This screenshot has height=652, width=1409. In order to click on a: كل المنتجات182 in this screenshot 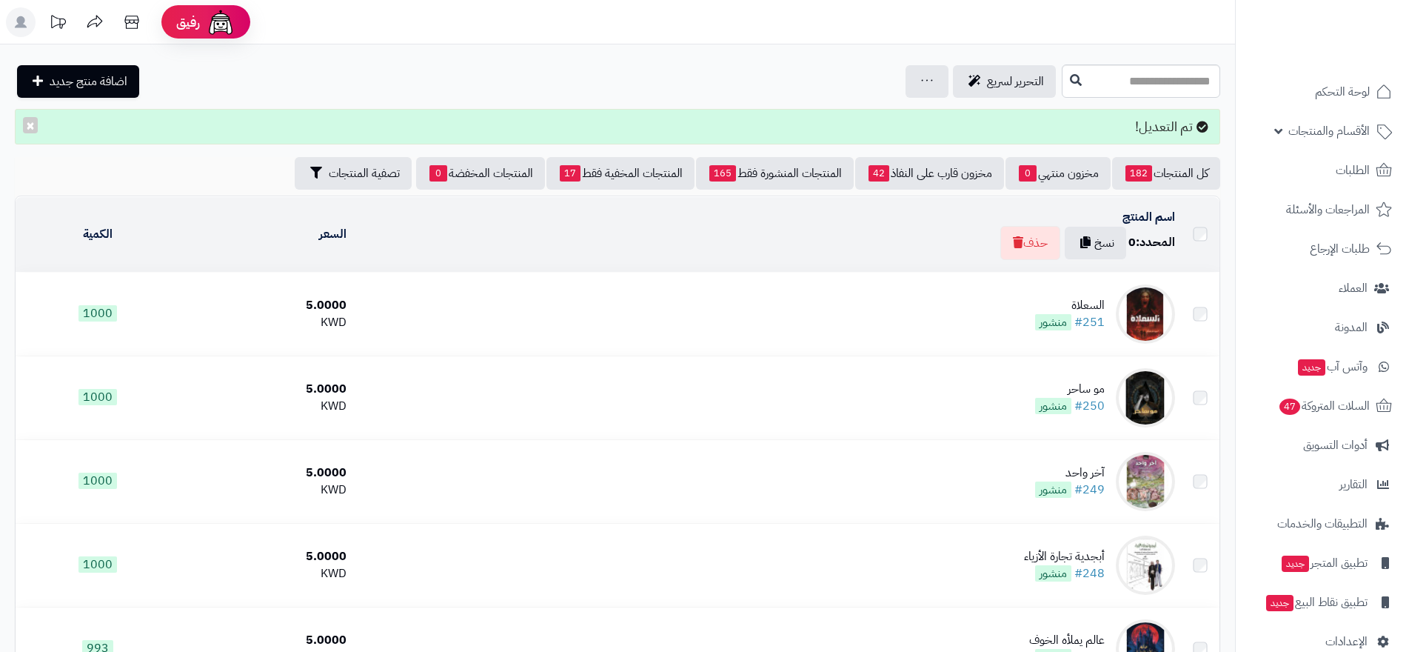, I will do `click(1166, 173)`.